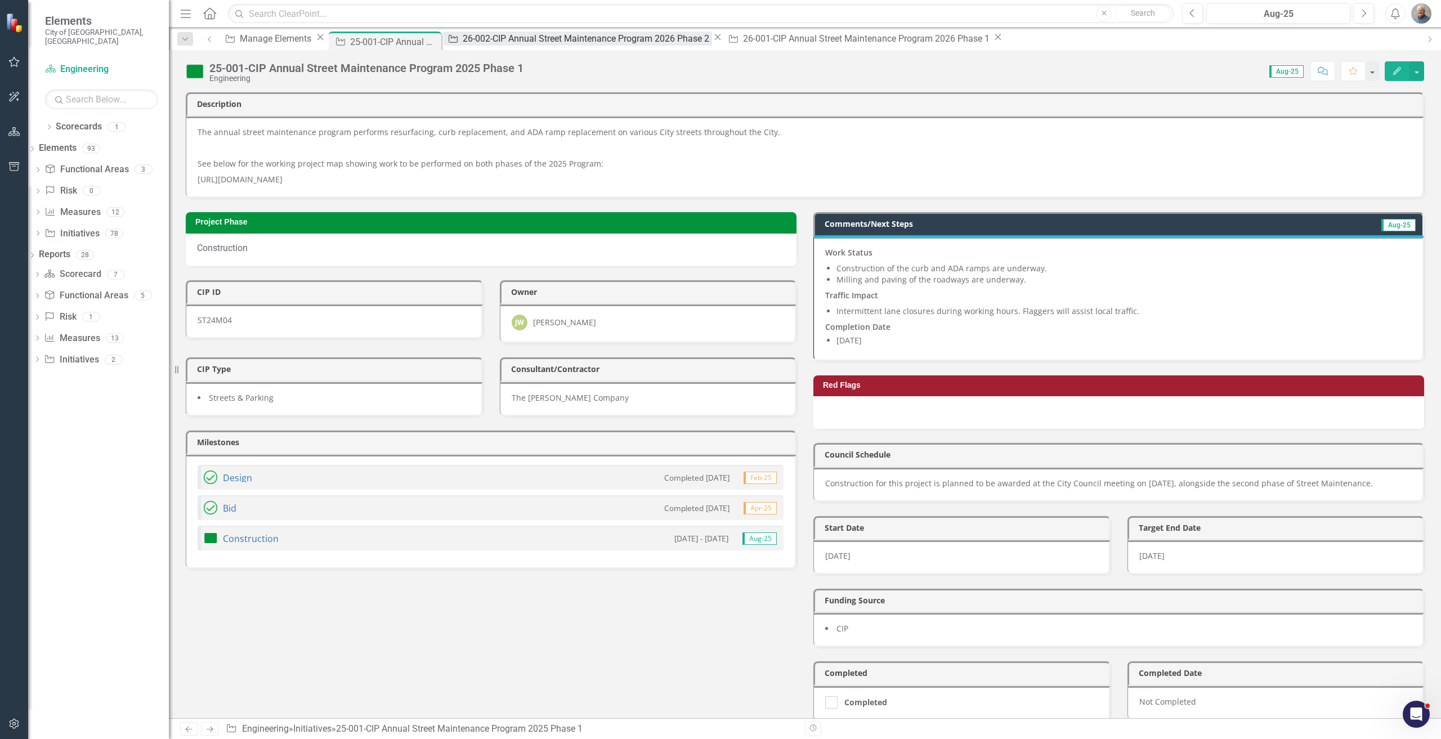 This screenshot has height=739, width=1441. What do you see at coordinates (650, 292) in the screenshot?
I see `h3: Owner` at bounding box center [650, 292].